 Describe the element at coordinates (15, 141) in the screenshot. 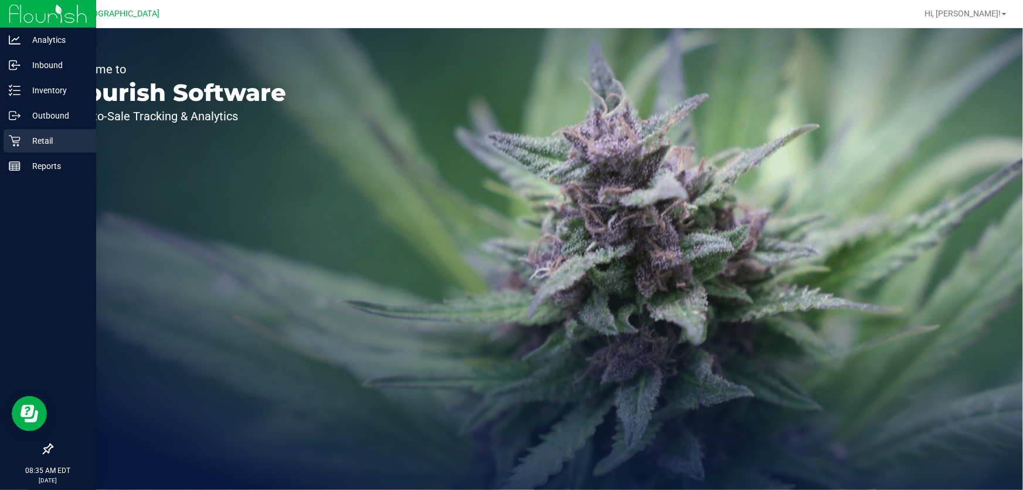

I see `inline-svg: Retail` at that location.